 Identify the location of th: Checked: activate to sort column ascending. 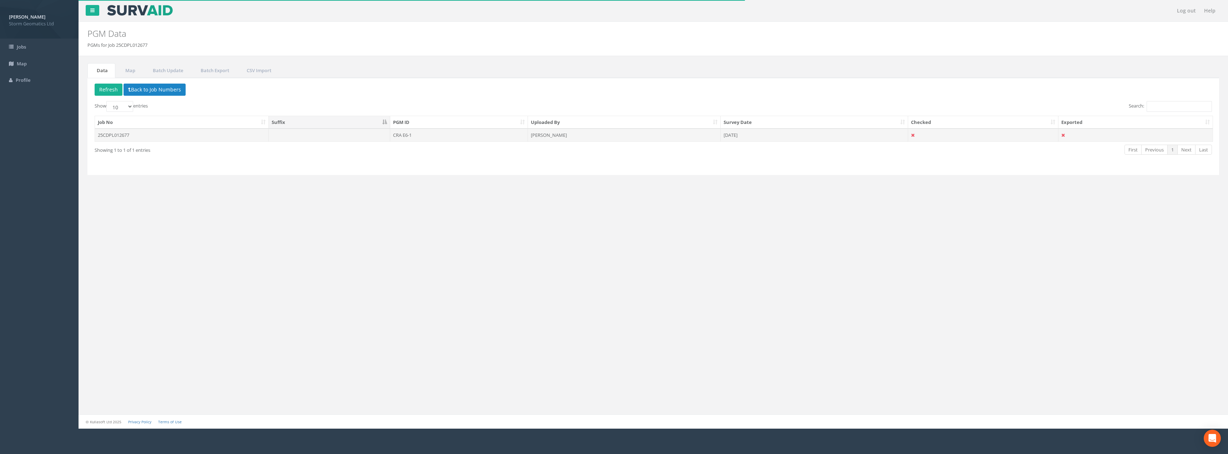
(983, 122).